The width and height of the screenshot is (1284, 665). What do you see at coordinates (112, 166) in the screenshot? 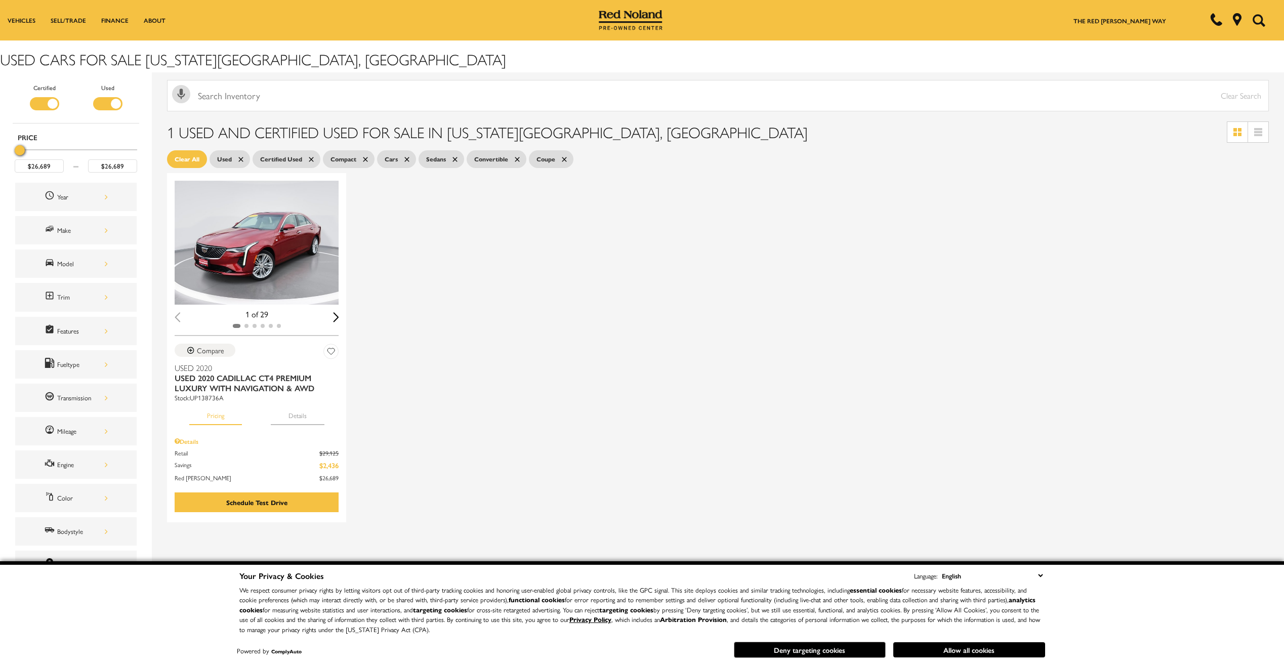
I see `input: Maximum` at bounding box center [112, 166].